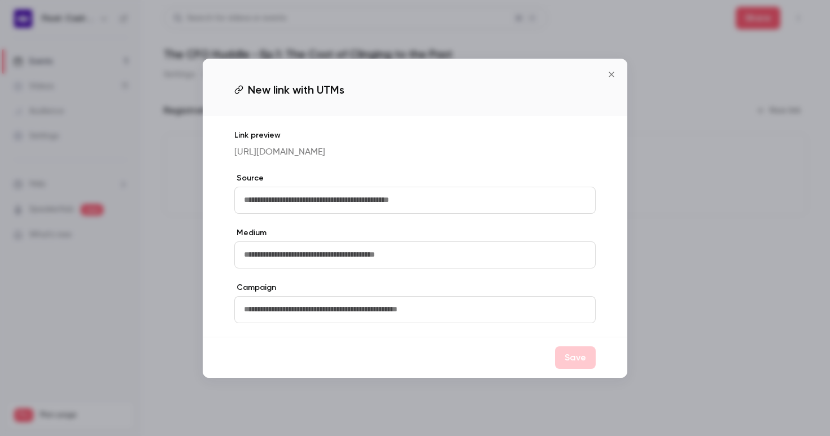 This screenshot has width=830, height=436. I want to click on button: Close, so click(611, 75).